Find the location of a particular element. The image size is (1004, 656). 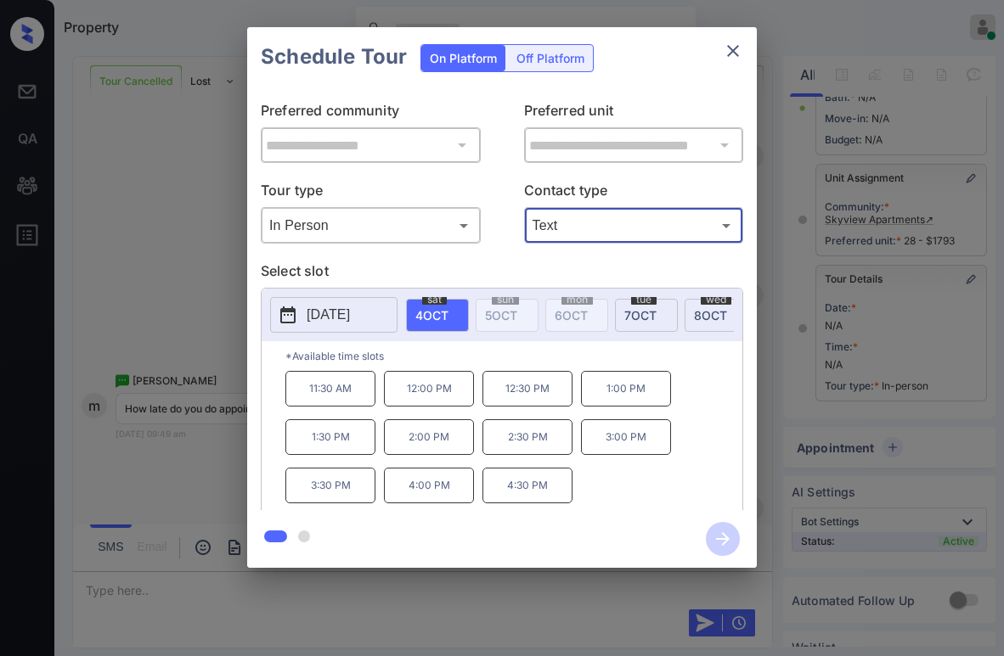

p: Tour type is located at coordinates (370, 194).